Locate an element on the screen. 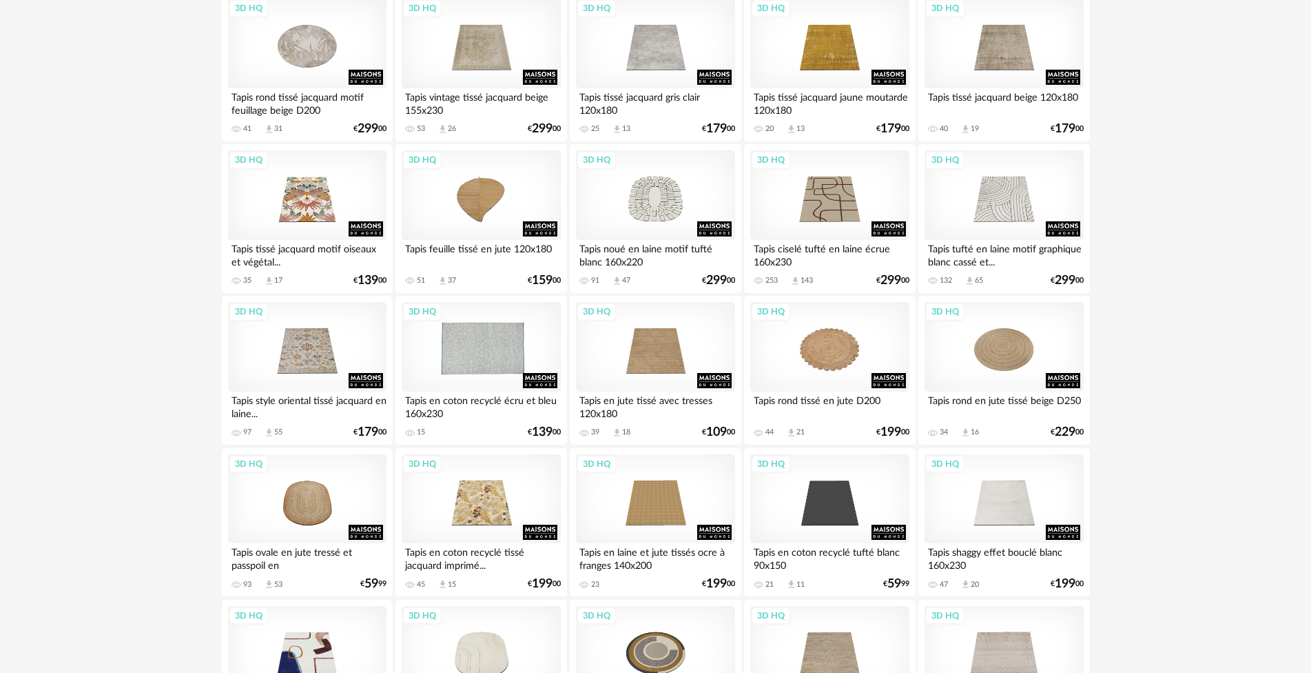  span: 159 is located at coordinates (542, 280).